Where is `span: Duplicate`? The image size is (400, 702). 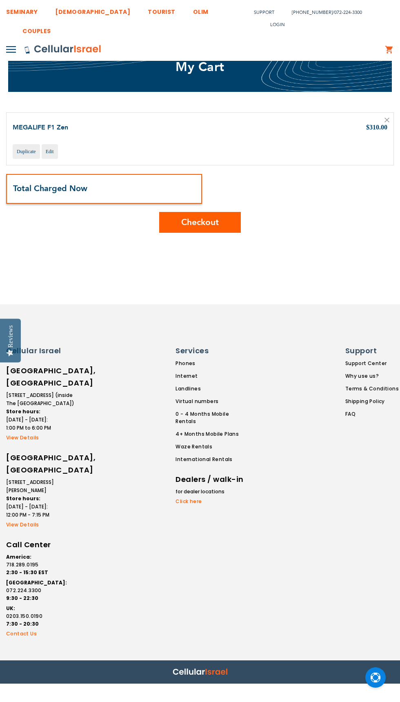
span: Duplicate is located at coordinates (26, 152).